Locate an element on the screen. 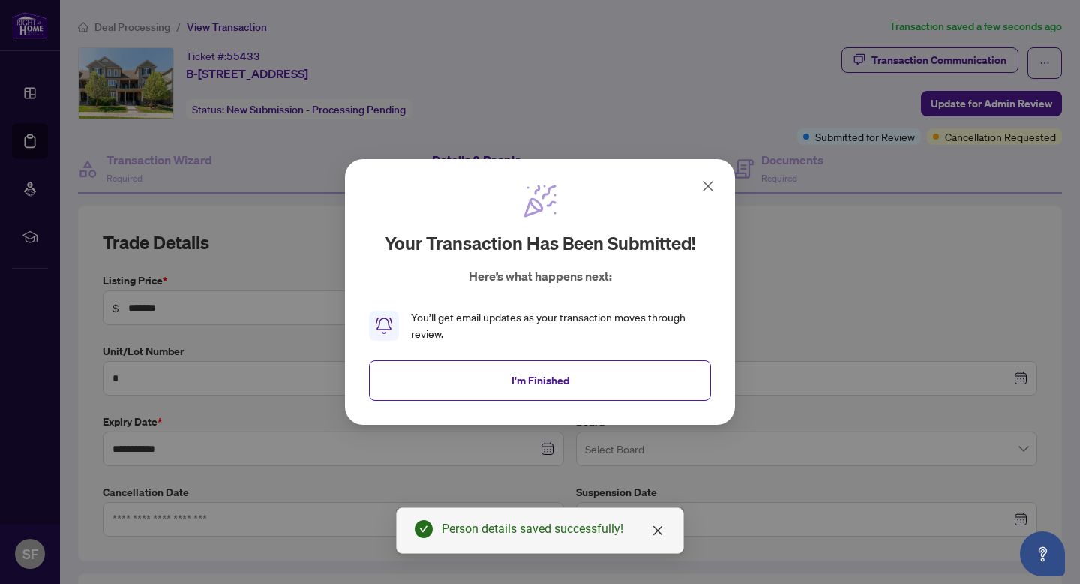 The width and height of the screenshot is (1080, 584). div: Person details saved successfully! is located at coordinates (554, 529).